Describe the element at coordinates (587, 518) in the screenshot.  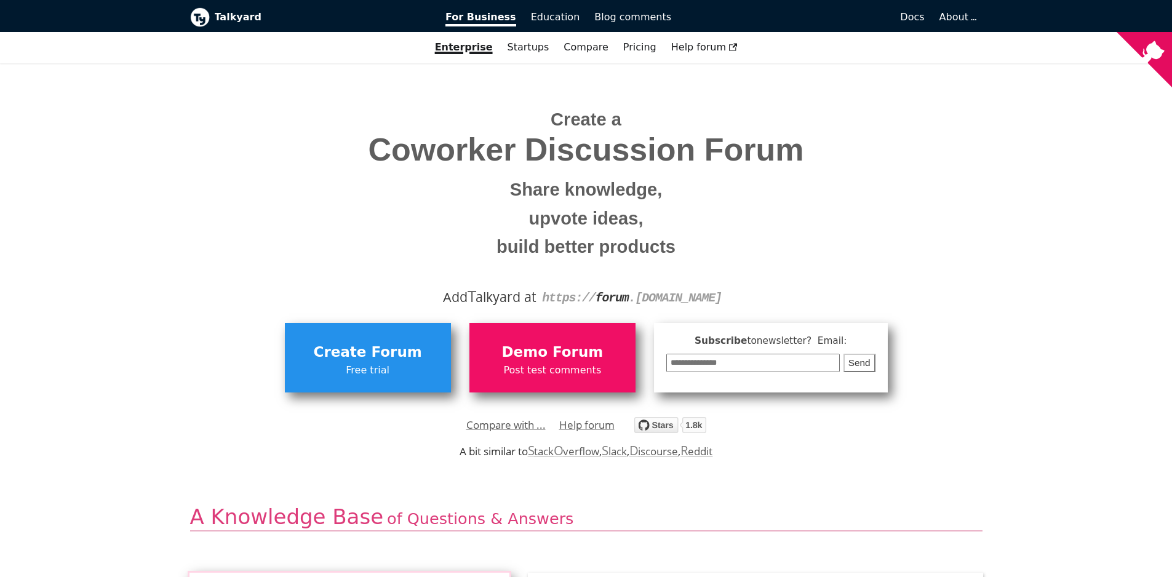
I see `h2: A Knowledge Base` at that location.